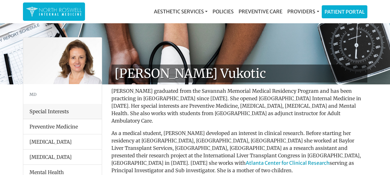 Image resolution: width=390 pixels, height=175 pixels. I want to click on div: Special Interests, so click(62, 111).